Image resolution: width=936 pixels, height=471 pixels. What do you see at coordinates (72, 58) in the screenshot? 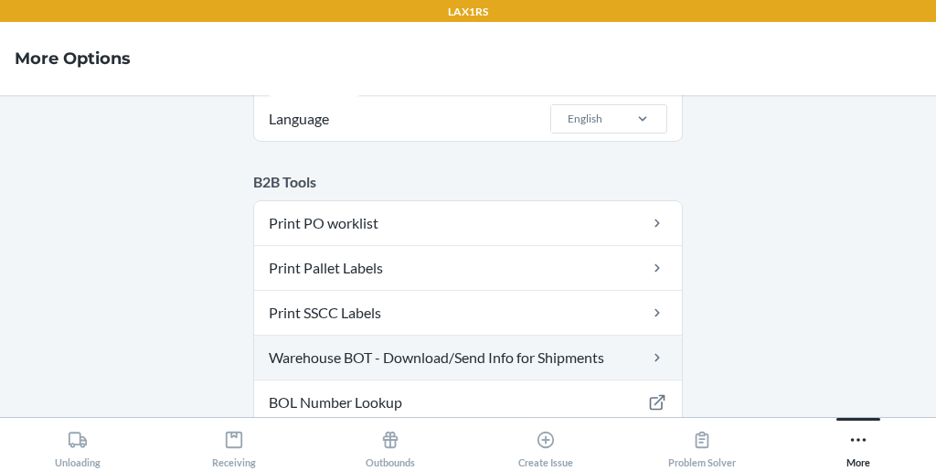
I see `h4: More Options` at bounding box center [72, 58].